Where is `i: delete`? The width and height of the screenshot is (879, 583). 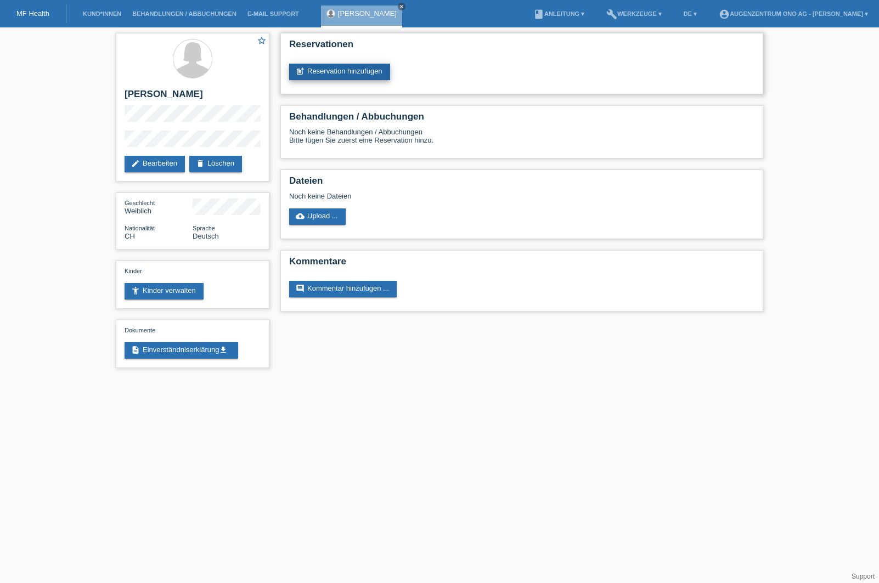 i: delete is located at coordinates (200, 163).